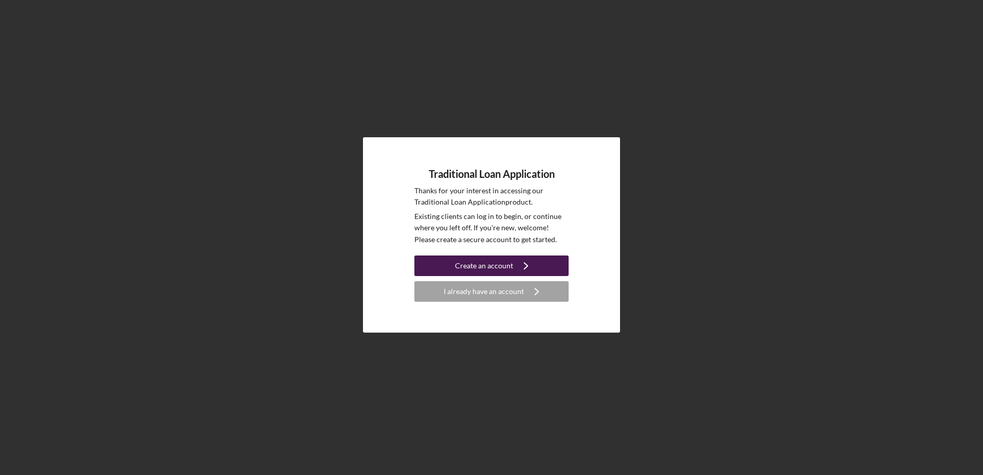 The image size is (983, 475). What do you see at coordinates (492, 228) in the screenshot?
I see `p: Existing clients can log in to begin, or continue where you left off. If you're new, welcome! Ple...` at bounding box center [492, 228].